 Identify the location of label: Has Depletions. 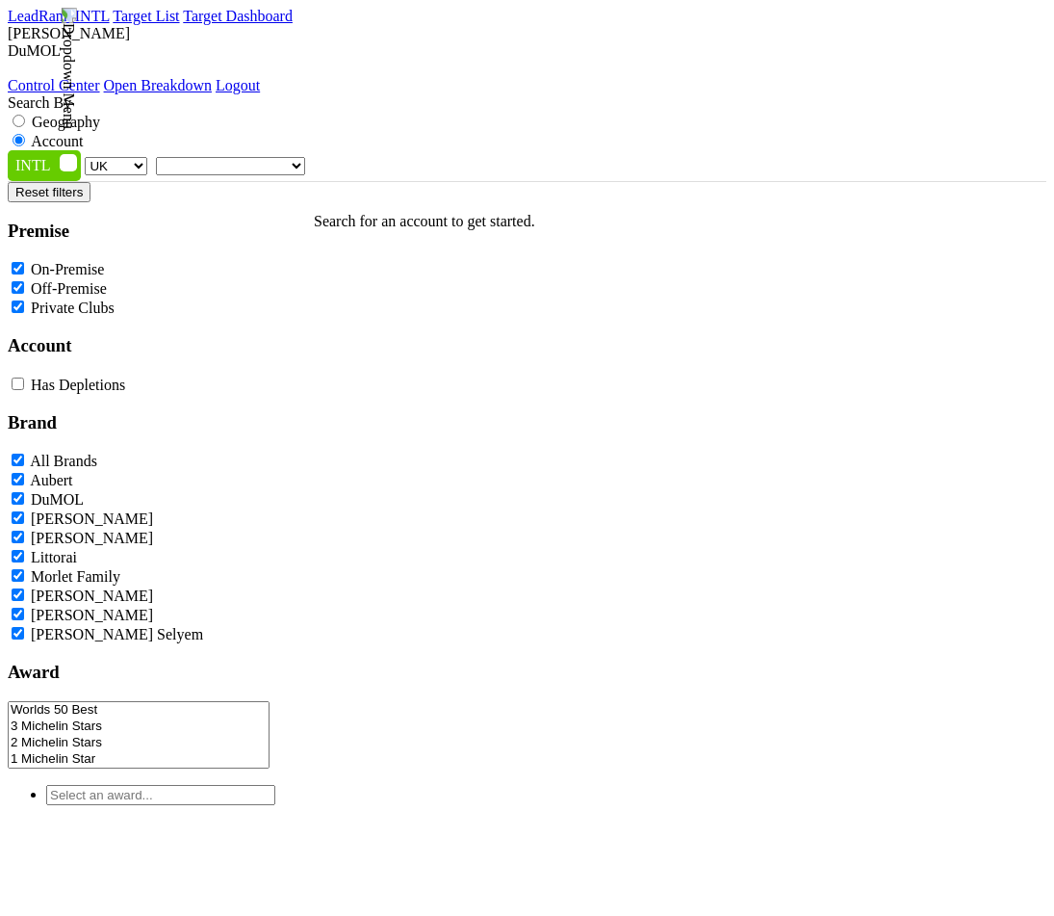
(78, 384).